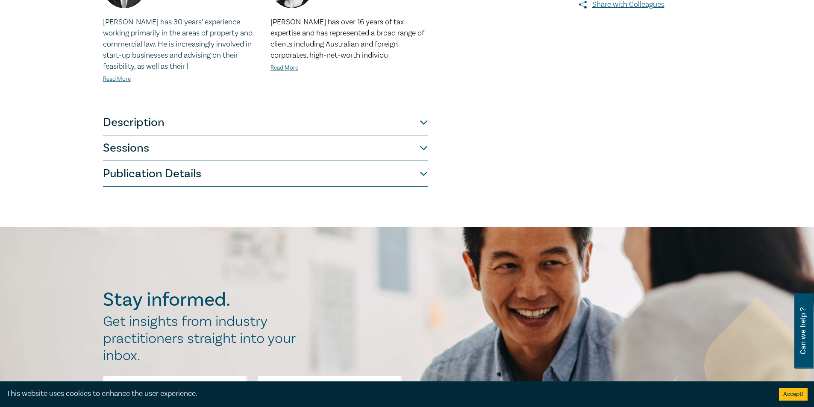 The height and width of the screenshot is (407, 814). Describe the element at coordinates (803, 331) in the screenshot. I see `span: Can we help ?` at that location.